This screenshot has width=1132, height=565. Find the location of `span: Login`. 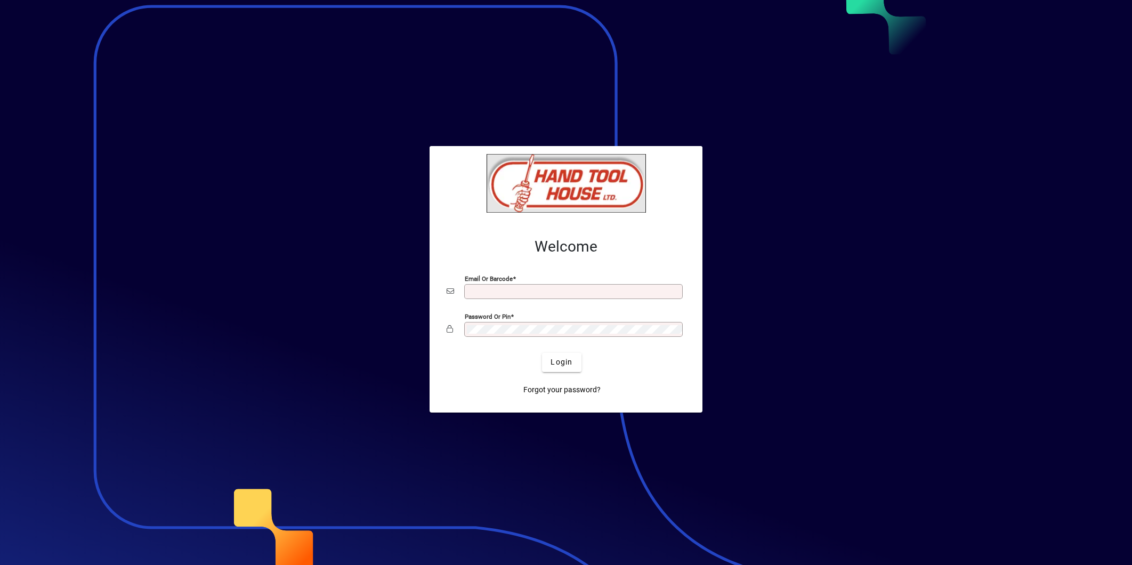

span: Login is located at coordinates (561, 362).